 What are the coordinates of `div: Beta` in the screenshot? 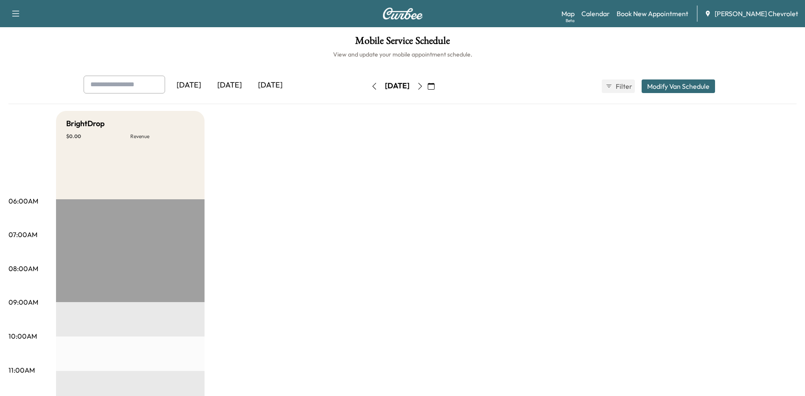 It's located at (570, 20).